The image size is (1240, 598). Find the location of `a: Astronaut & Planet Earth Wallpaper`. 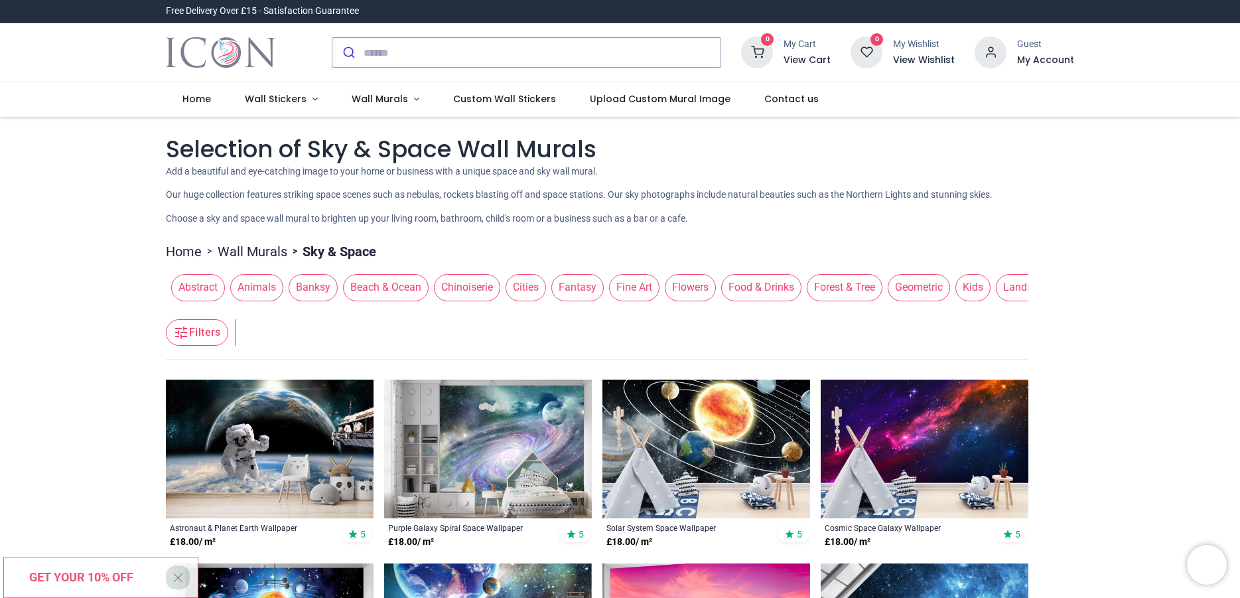

a: Astronaut & Planet Earth Wallpaper is located at coordinates (249, 527).